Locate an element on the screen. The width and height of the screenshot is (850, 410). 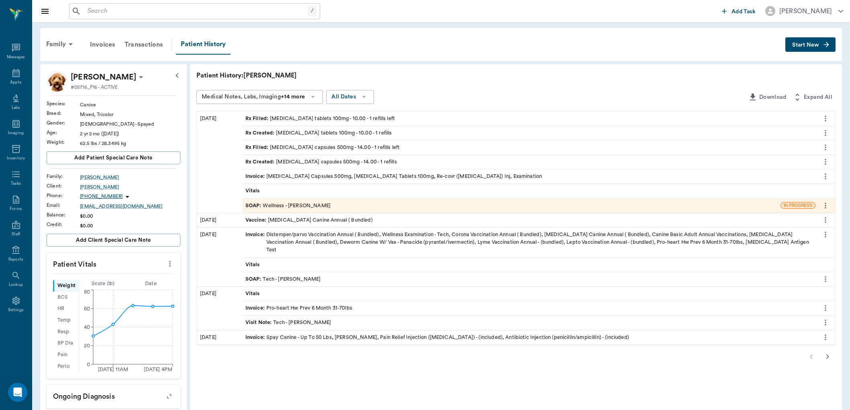
div: Maggie Drew is located at coordinates (103, 77).